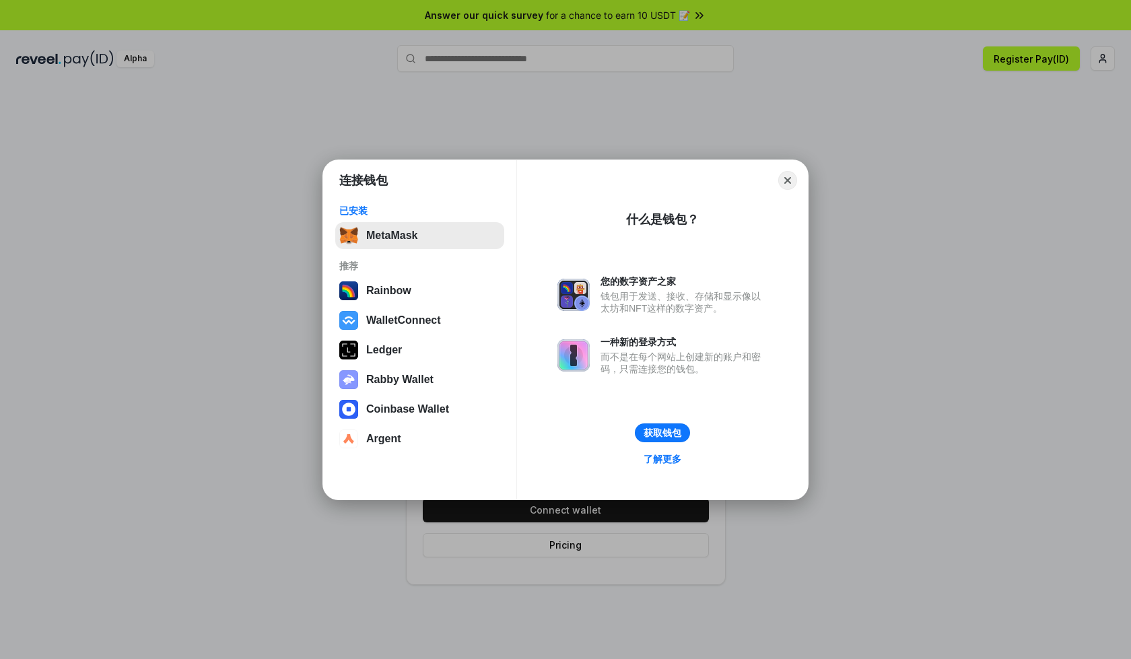 This screenshot has width=1131, height=659. Describe the element at coordinates (684, 302) in the screenshot. I see `div: 钱包用于发送、接收、存储和显示像以太坊和NFT这样的数字资产。` at that location.